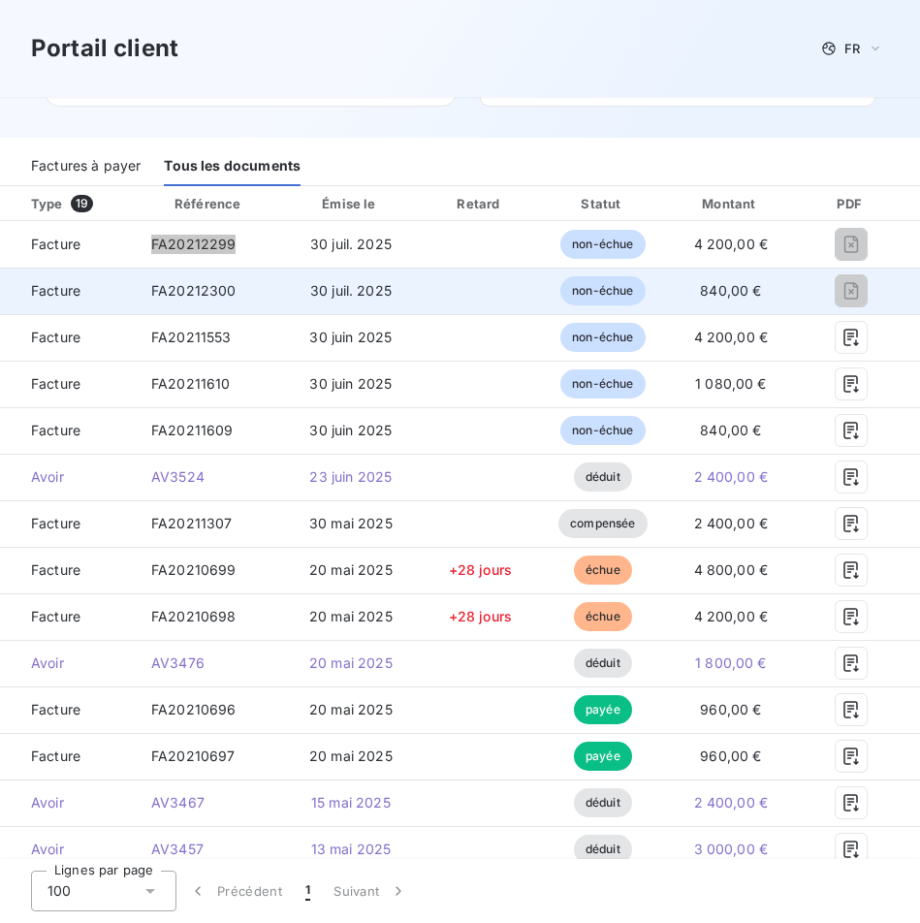 The height and width of the screenshot is (923, 920). What do you see at coordinates (105, 48) in the screenshot?
I see `h3: Portail client` at bounding box center [105, 48].